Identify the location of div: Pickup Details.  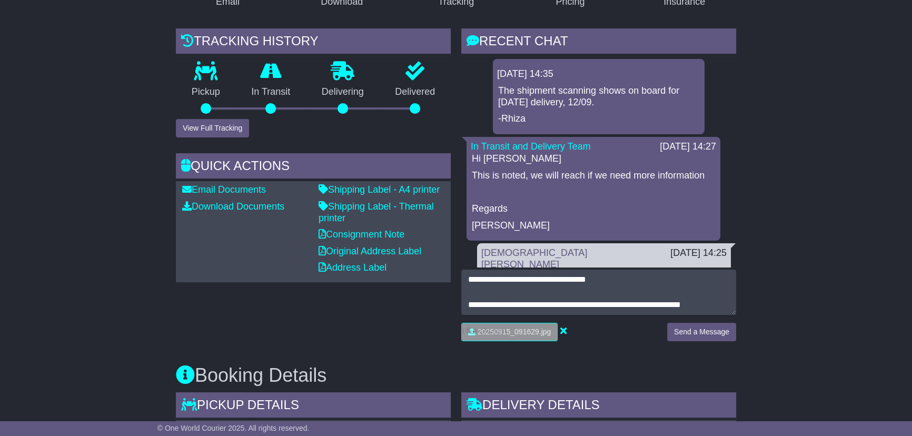
(313, 406).